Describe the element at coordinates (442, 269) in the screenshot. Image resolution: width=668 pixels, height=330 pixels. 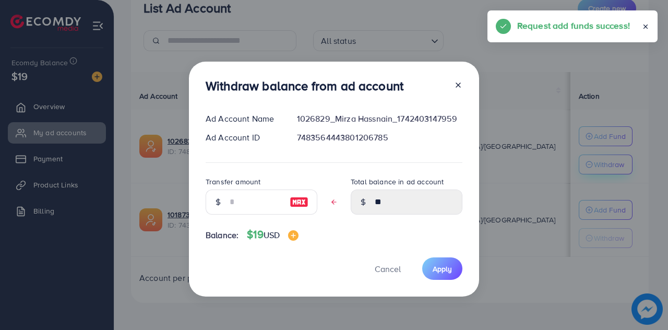
I see `span: Apply` at that location.